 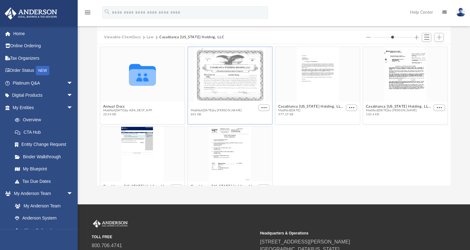 What do you see at coordinates (392, 37) in the screenshot?
I see `input: Column size` at bounding box center [392, 37].